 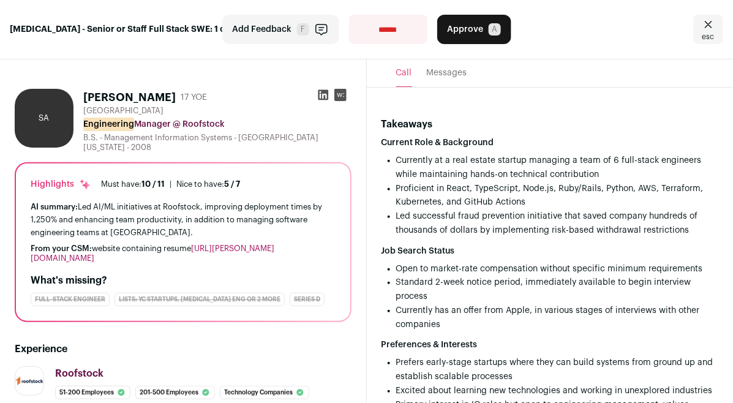 What do you see at coordinates (466, 29) in the screenshot?
I see `span: Approve` at bounding box center [466, 29].